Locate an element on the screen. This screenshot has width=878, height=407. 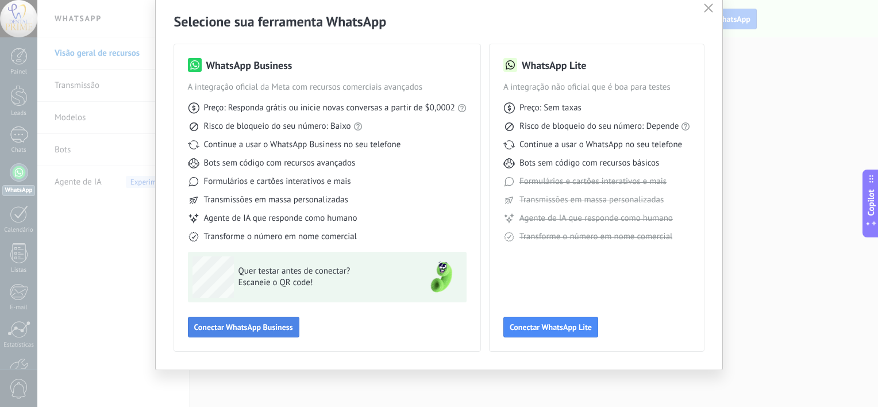
span: Copilot is located at coordinates (871, 203).